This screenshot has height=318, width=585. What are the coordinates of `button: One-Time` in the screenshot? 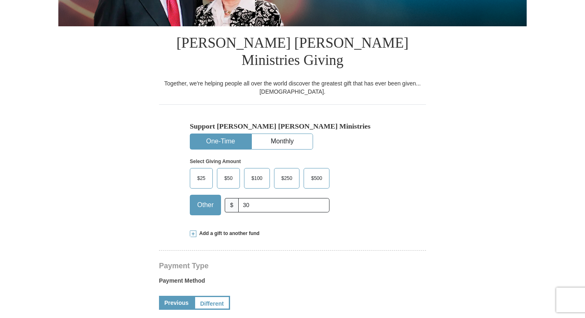 It's located at (221, 141).